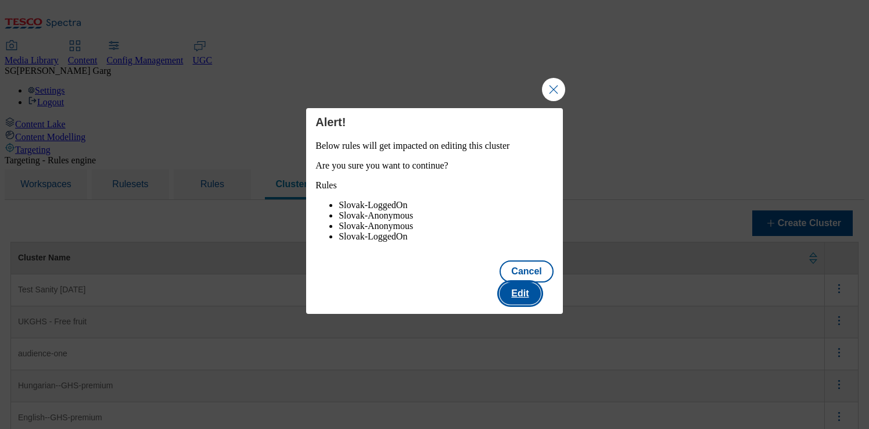 Image resolution: width=869 pixels, height=429 pixels. Describe the element at coordinates (435, 185) in the screenshot. I see `p: Rules` at that location.